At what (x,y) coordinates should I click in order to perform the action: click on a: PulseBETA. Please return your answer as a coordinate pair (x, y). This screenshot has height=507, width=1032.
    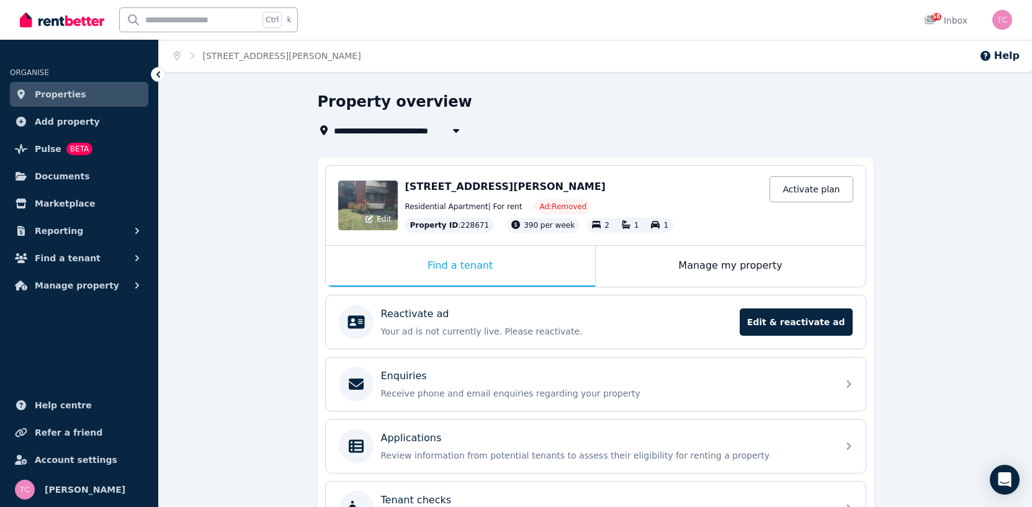
    Looking at the image, I should click on (79, 149).